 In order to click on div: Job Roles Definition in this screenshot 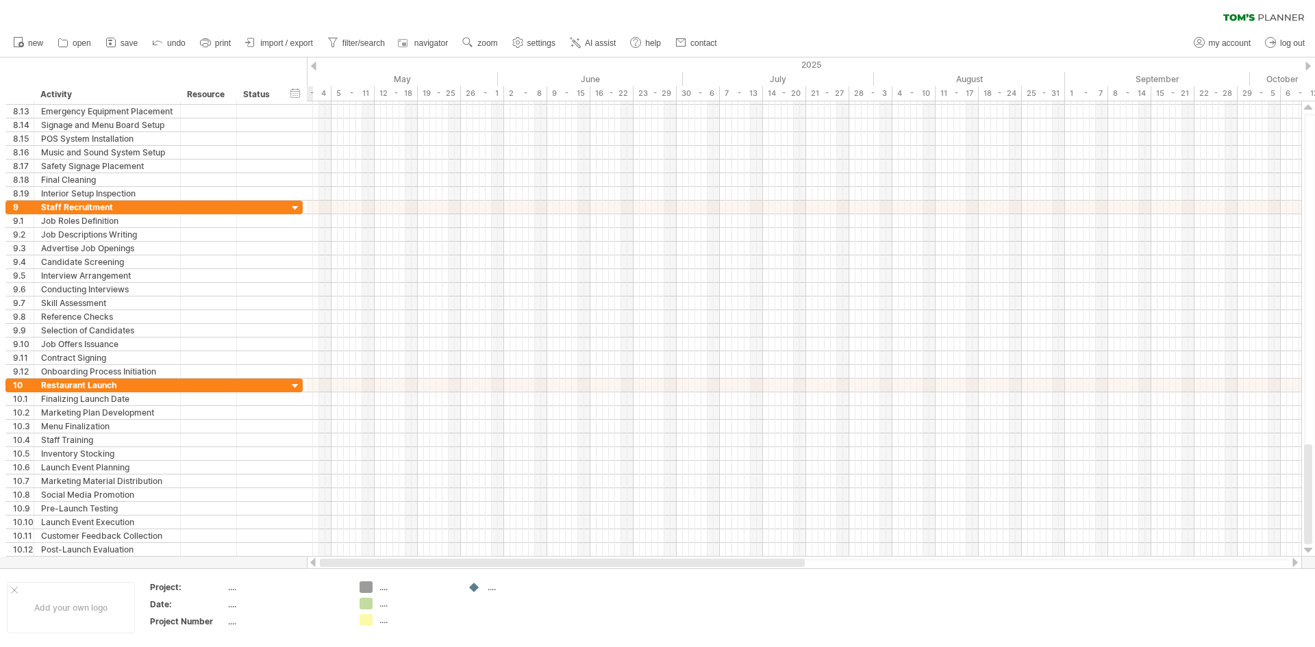, I will do `click(107, 221)`.